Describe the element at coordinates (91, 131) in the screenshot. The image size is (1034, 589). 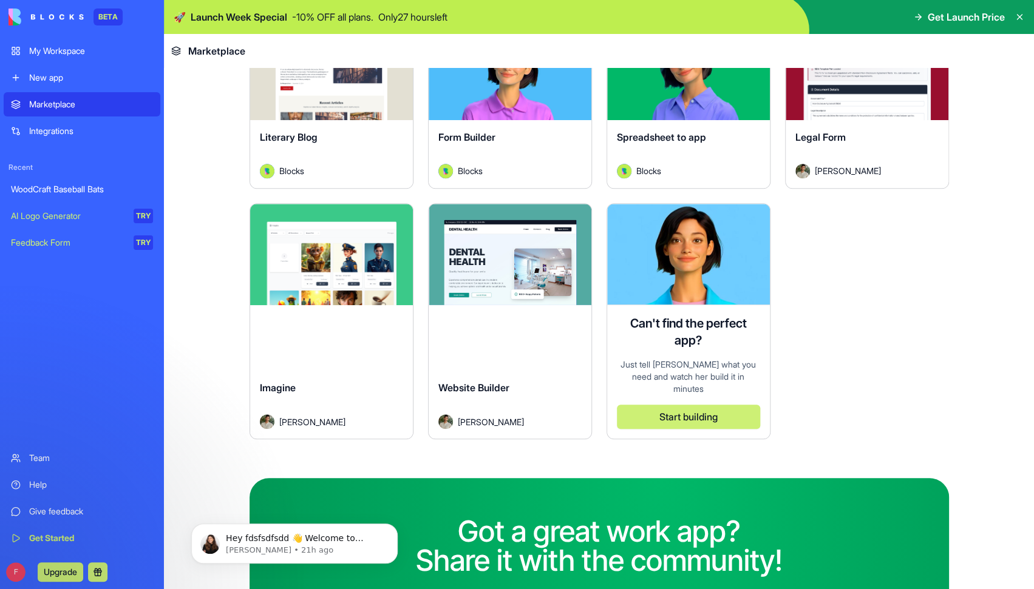
I see `div: Integrations` at that location.